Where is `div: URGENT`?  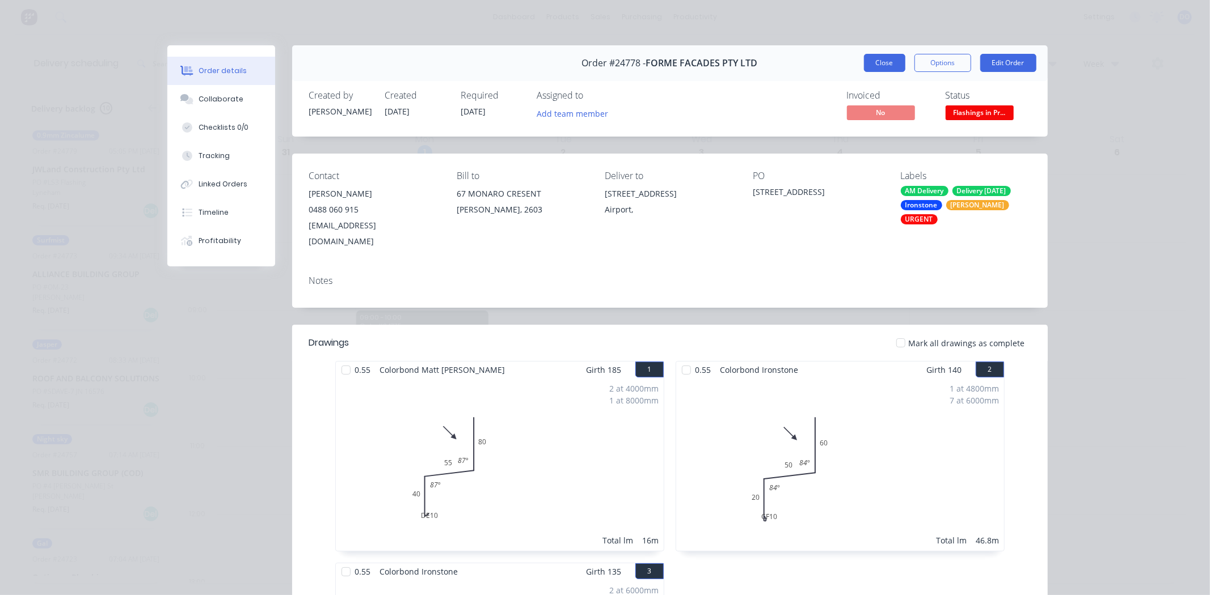
div: URGENT is located at coordinates (919, 219).